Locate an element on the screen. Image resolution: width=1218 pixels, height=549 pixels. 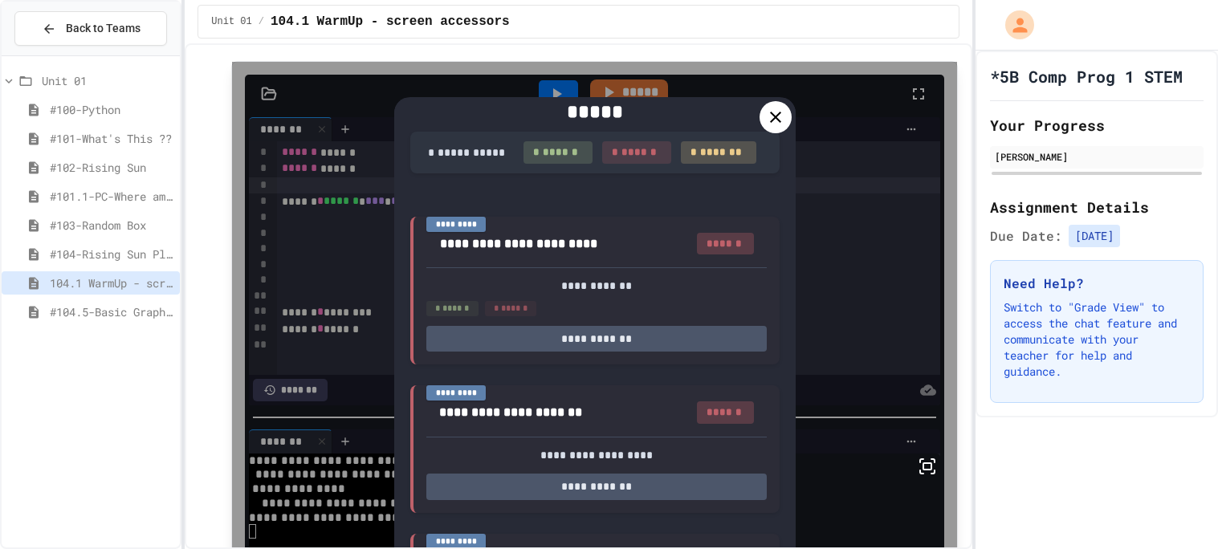
span: #104.5-Basic Graphics Review is located at coordinates (112, 312).